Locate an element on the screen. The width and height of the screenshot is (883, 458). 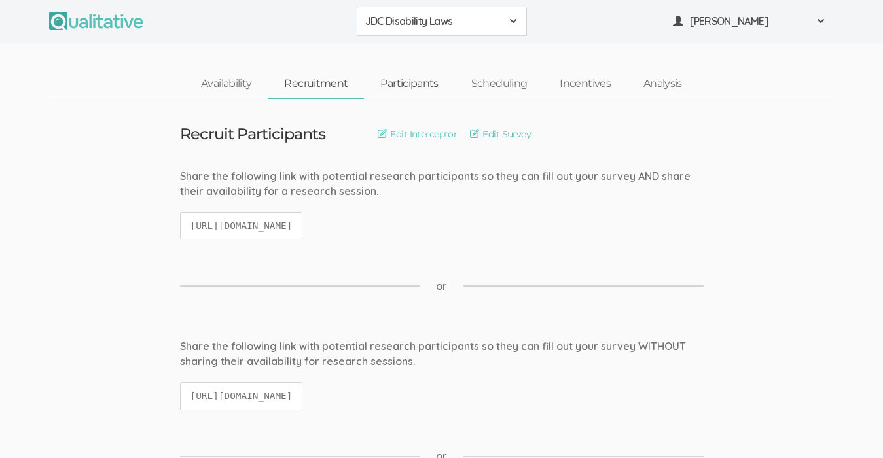
a: Scheduling is located at coordinates (500, 84).